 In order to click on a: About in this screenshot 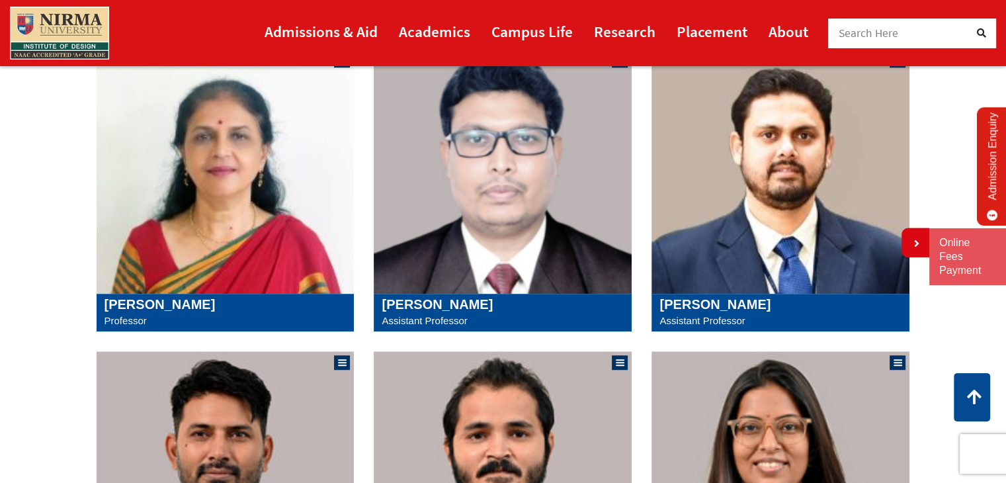, I will do `click(788, 31)`.